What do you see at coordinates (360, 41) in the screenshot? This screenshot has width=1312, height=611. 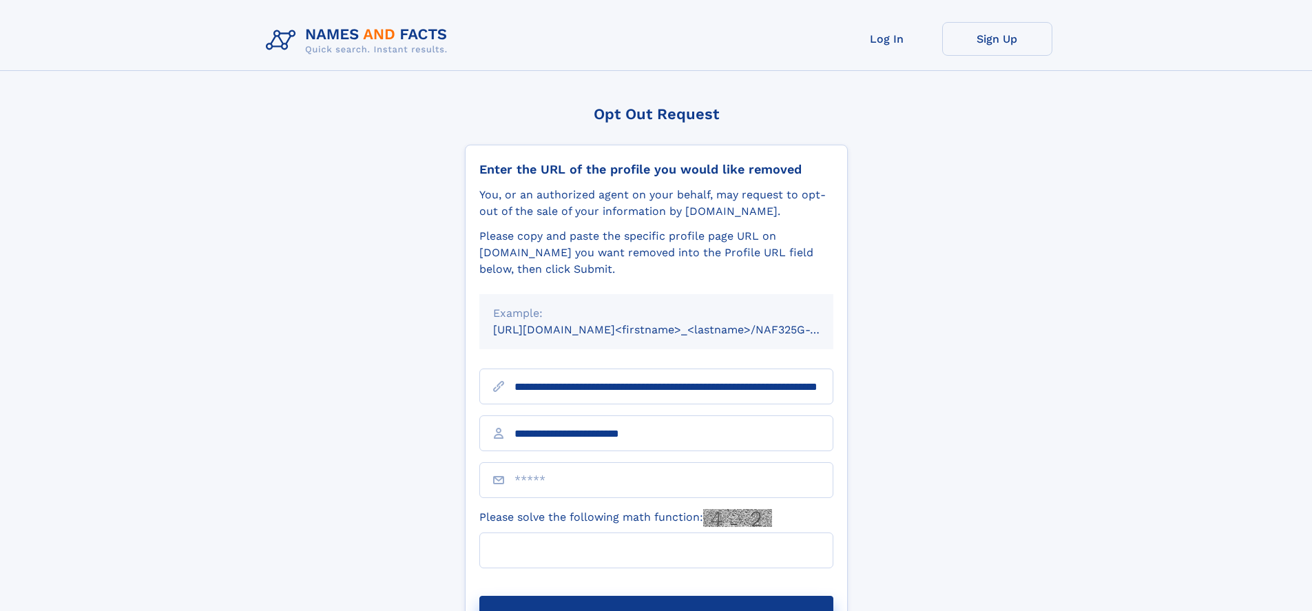 I see `img: Logo Names and Facts` at bounding box center [360, 41].